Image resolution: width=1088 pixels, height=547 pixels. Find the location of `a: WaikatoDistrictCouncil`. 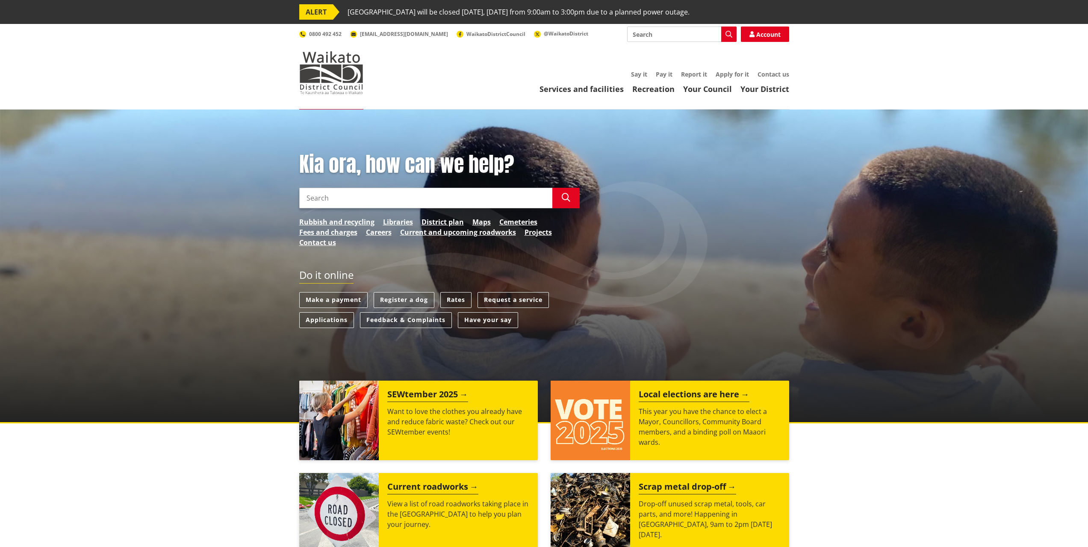

a: WaikatoDistrictCouncil is located at coordinates (491, 34).